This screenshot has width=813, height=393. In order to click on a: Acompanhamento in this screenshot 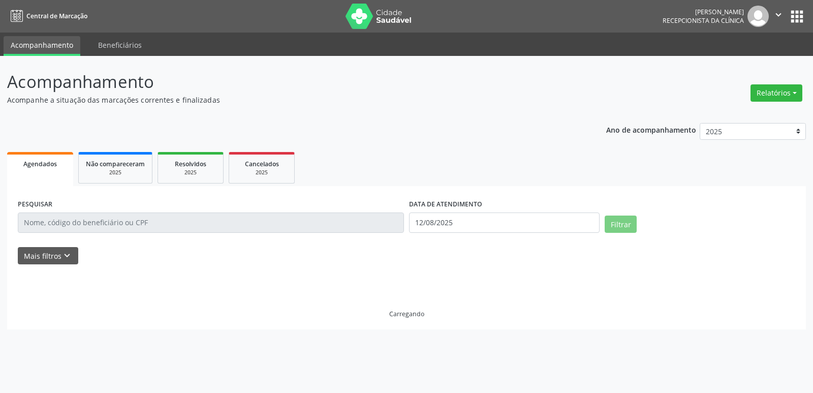, I will do `click(42, 46)`.